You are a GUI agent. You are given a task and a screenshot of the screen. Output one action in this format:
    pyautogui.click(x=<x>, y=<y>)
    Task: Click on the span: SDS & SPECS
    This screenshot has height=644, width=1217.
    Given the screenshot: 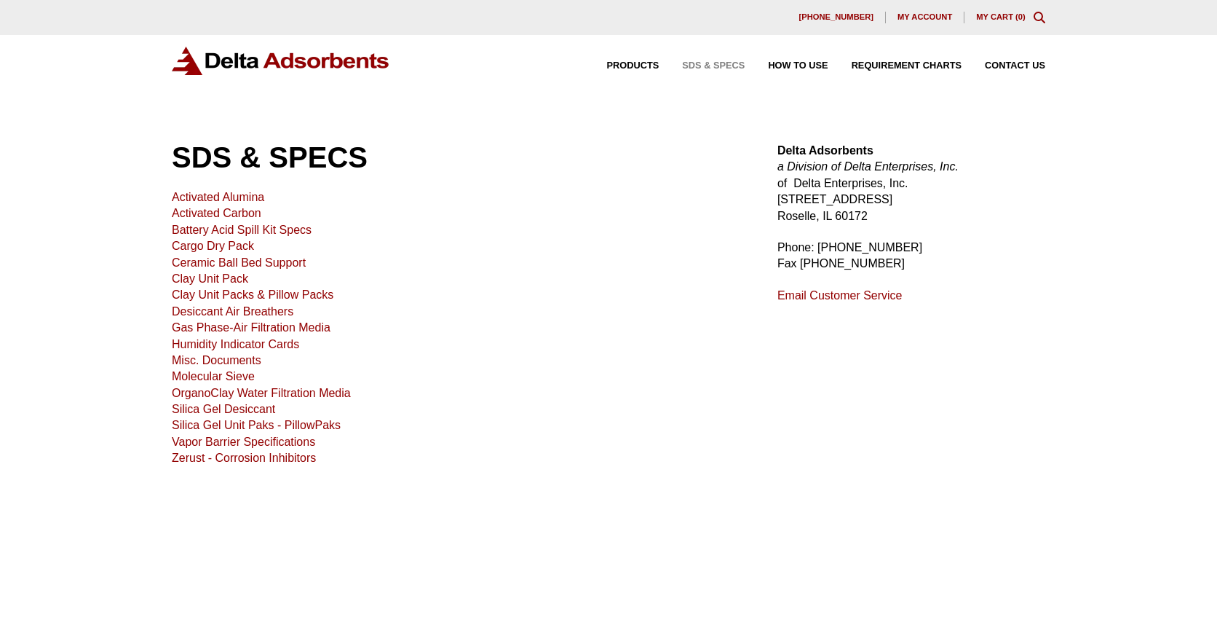 What is the action you would take?
    pyautogui.click(x=713, y=66)
    